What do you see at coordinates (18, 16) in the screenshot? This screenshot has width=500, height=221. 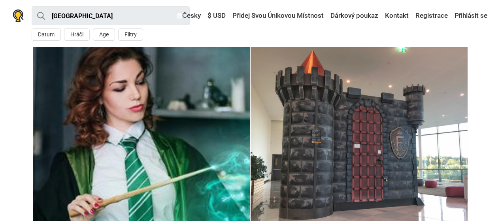 I see `img: Nowescape logo` at bounding box center [18, 16].